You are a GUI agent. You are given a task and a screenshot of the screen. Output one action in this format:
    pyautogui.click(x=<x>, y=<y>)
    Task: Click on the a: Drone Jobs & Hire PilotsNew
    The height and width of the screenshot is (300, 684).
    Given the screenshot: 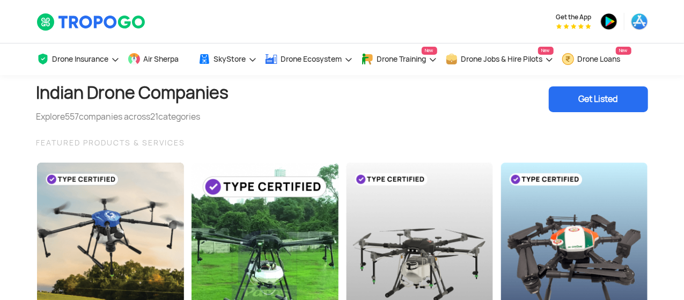 What is the action you would take?
    pyautogui.click(x=499, y=59)
    